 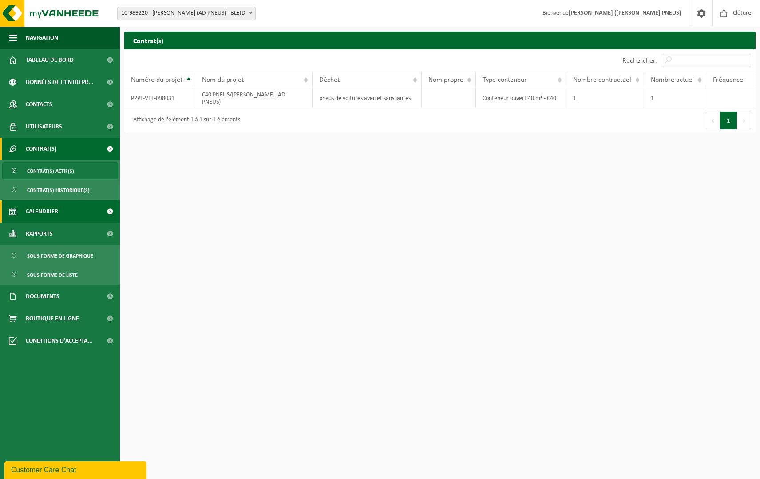 What do you see at coordinates (744, 120) in the screenshot?
I see `button: Next` at bounding box center [744, 120].